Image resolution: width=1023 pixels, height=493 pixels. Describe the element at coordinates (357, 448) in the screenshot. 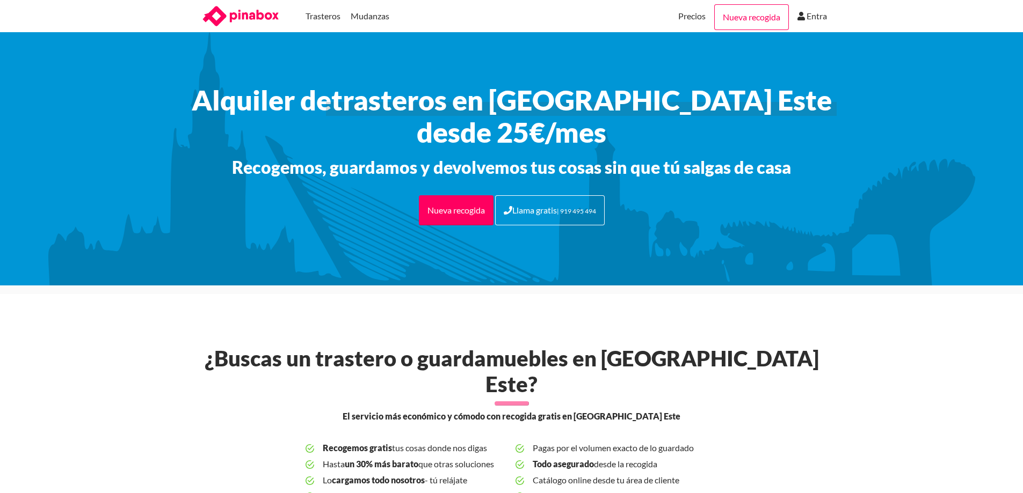

I see `b: Recogemos gratis` at that location.